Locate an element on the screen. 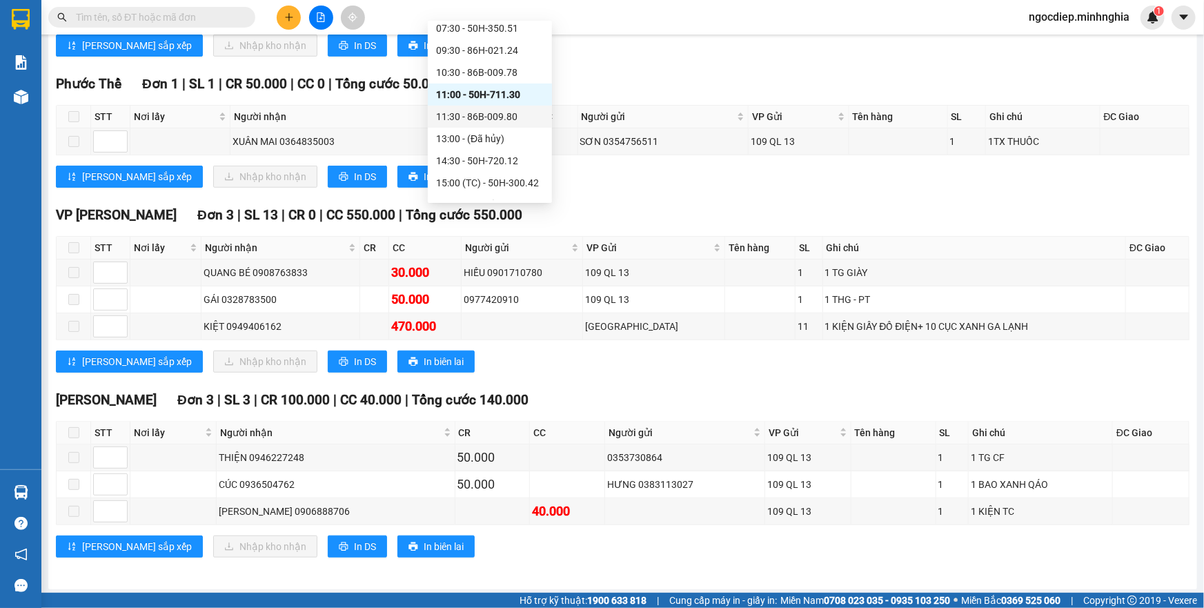 This screenshot has width=1204, height=608. div: 14:30 - 50H-720.12 is located at coordinates (490, 161).